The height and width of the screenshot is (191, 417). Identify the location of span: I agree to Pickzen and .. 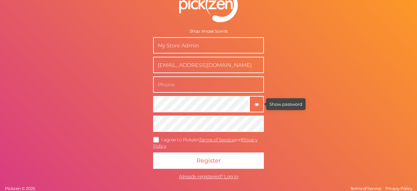
(205, 142).